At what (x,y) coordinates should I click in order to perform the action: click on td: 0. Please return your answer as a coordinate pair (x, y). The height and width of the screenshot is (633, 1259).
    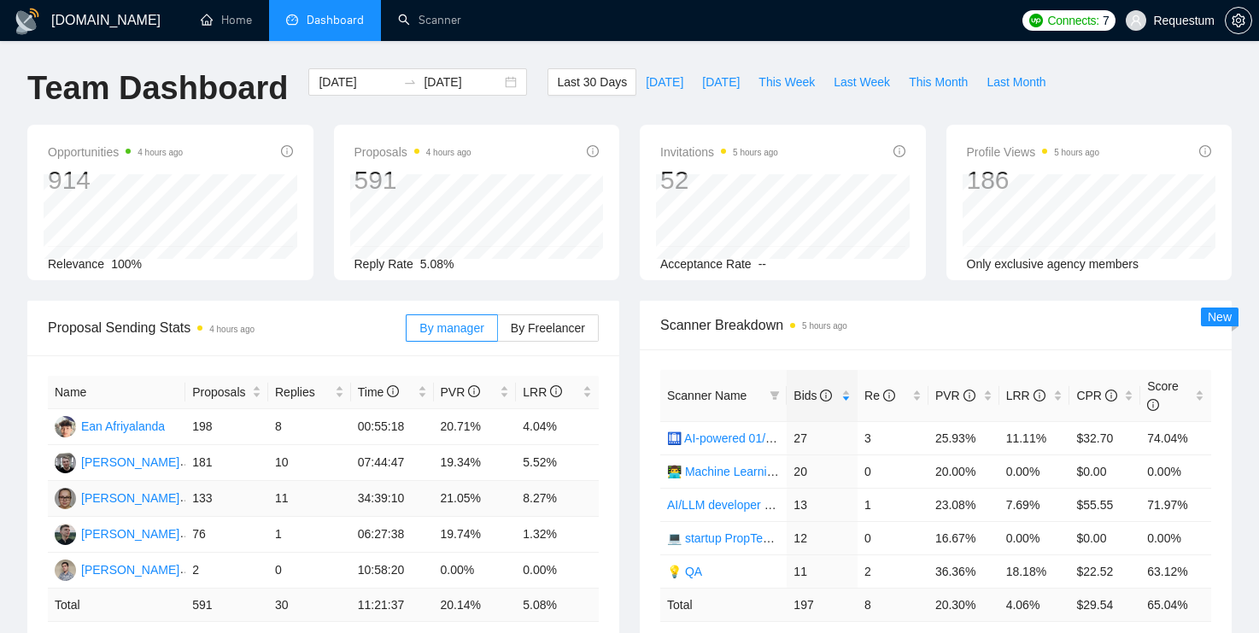
    Looking at the image, I should click on (309, 570).